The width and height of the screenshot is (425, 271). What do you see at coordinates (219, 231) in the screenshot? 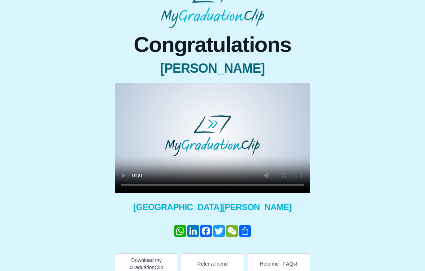
I see `a: Twitter` at bounding box center [219, 231].